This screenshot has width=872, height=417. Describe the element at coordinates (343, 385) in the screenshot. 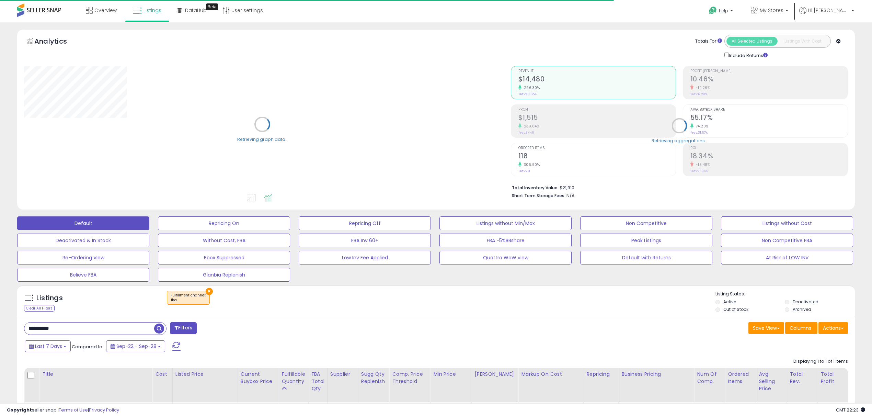

I see `th: CSV column name: cust_attr_1_Supplier` at that location.